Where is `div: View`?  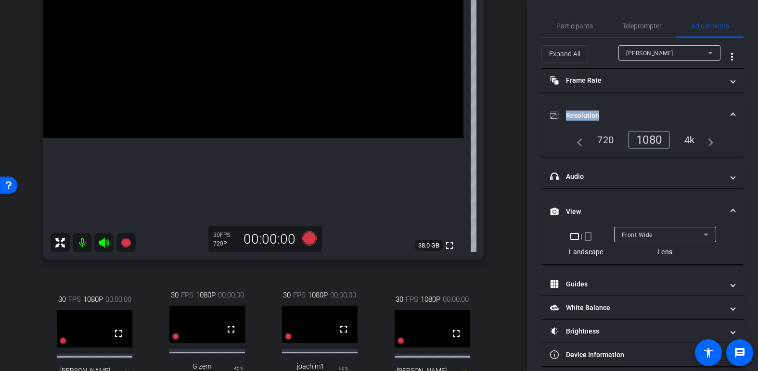
div: View is located at coordinates (642, 246).